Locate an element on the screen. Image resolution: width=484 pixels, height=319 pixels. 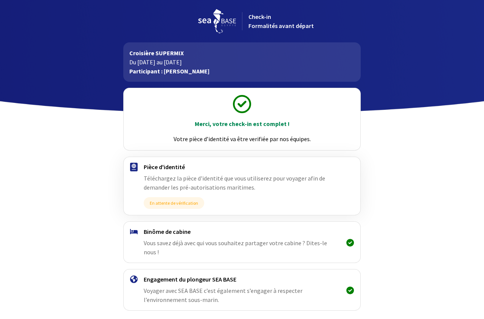
h4: Binôme de cabine is located at coordinates (242, 231).